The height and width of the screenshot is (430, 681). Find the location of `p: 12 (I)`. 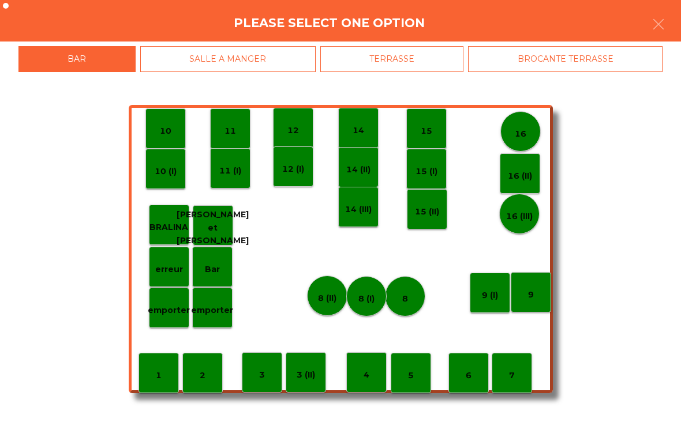

p: 12 (I) is located at coordinates (293, 169).